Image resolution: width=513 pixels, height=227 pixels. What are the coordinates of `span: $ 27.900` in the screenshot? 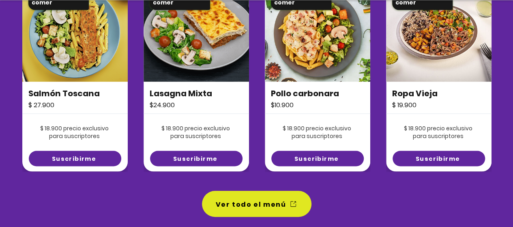 It's located at (41, 105).